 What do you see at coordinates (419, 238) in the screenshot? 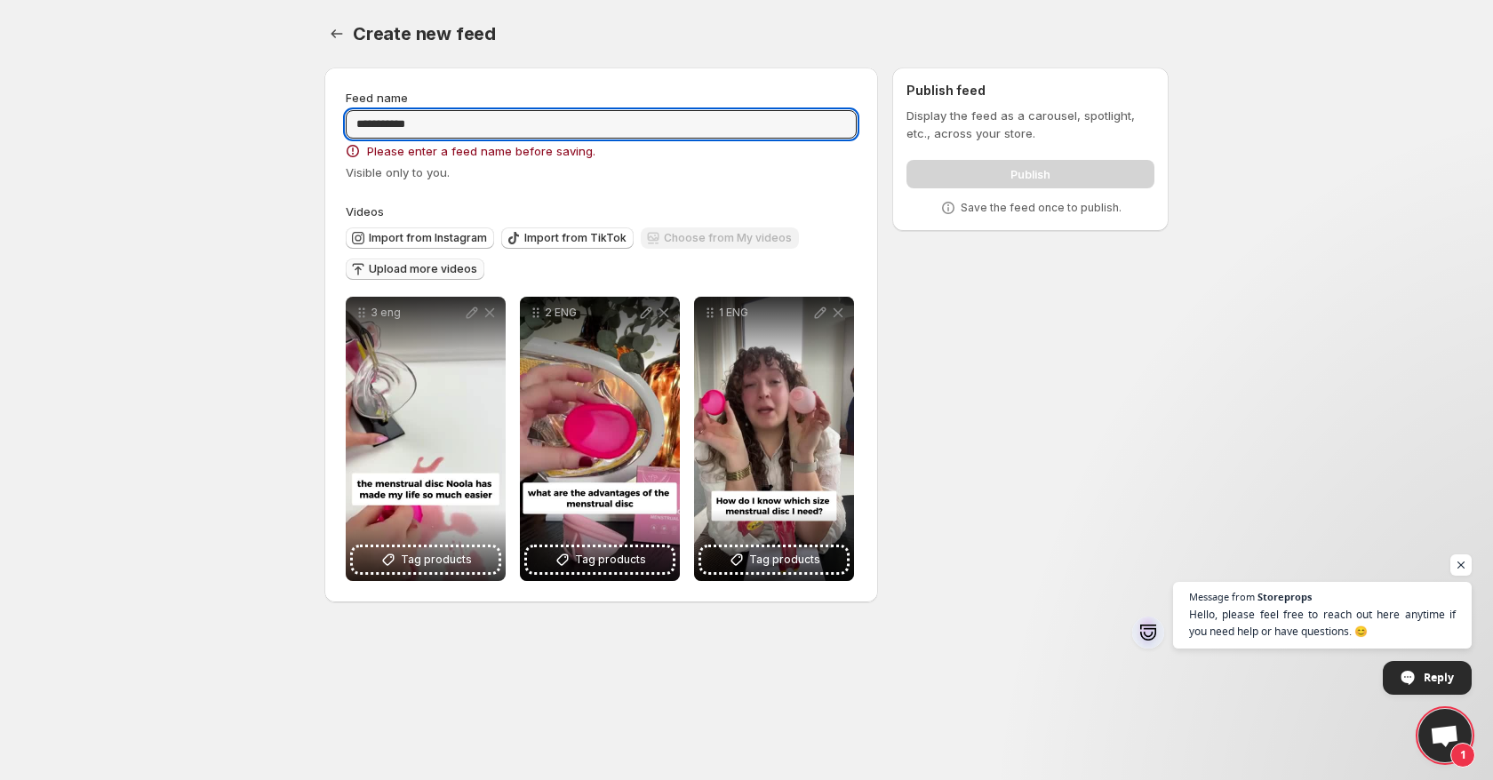
I see `button: Import from Instagram` at bounding box center [419, 238].